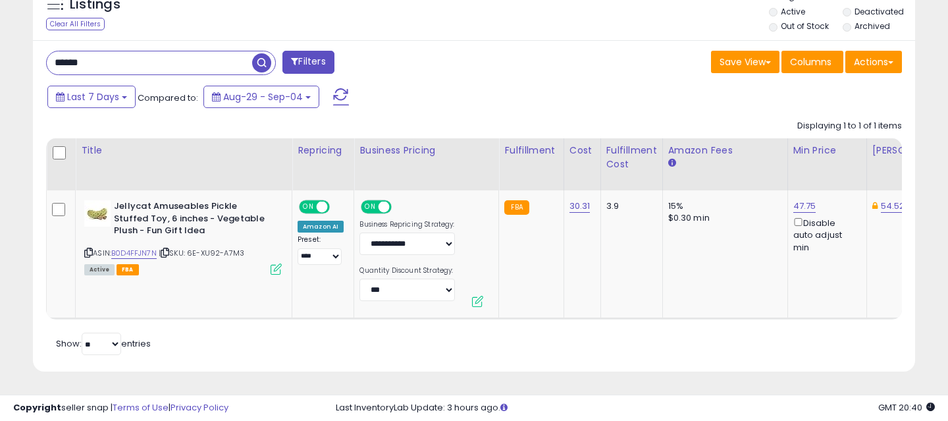 Image resolution: width=948 pixels, height=421 pixels. What do you see at coordinates (516, 207) in the screenshot?
I see `small: FBA` at bounding box center [516, 207].